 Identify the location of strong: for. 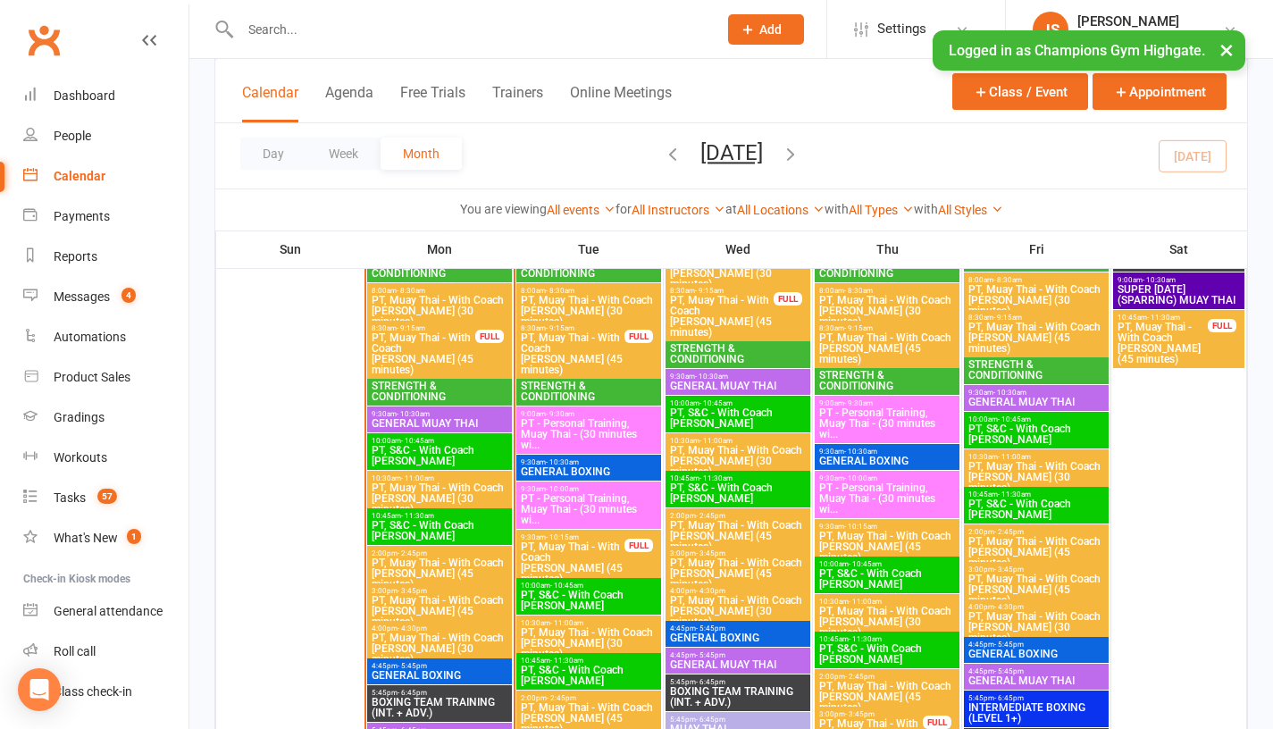
(623, 209).